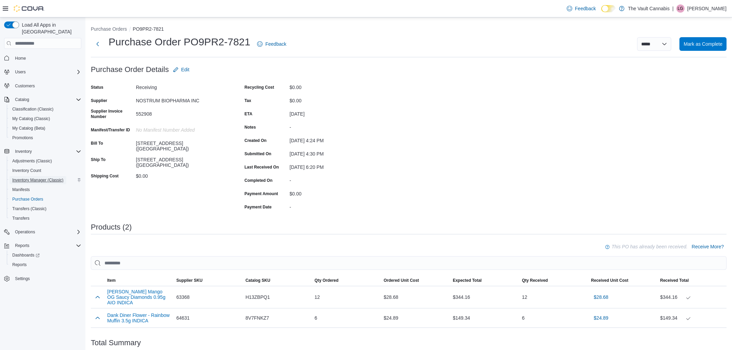 This screenshot has height=350, width=732. I want to click on a: Purchase Orders, so click(28, 199).